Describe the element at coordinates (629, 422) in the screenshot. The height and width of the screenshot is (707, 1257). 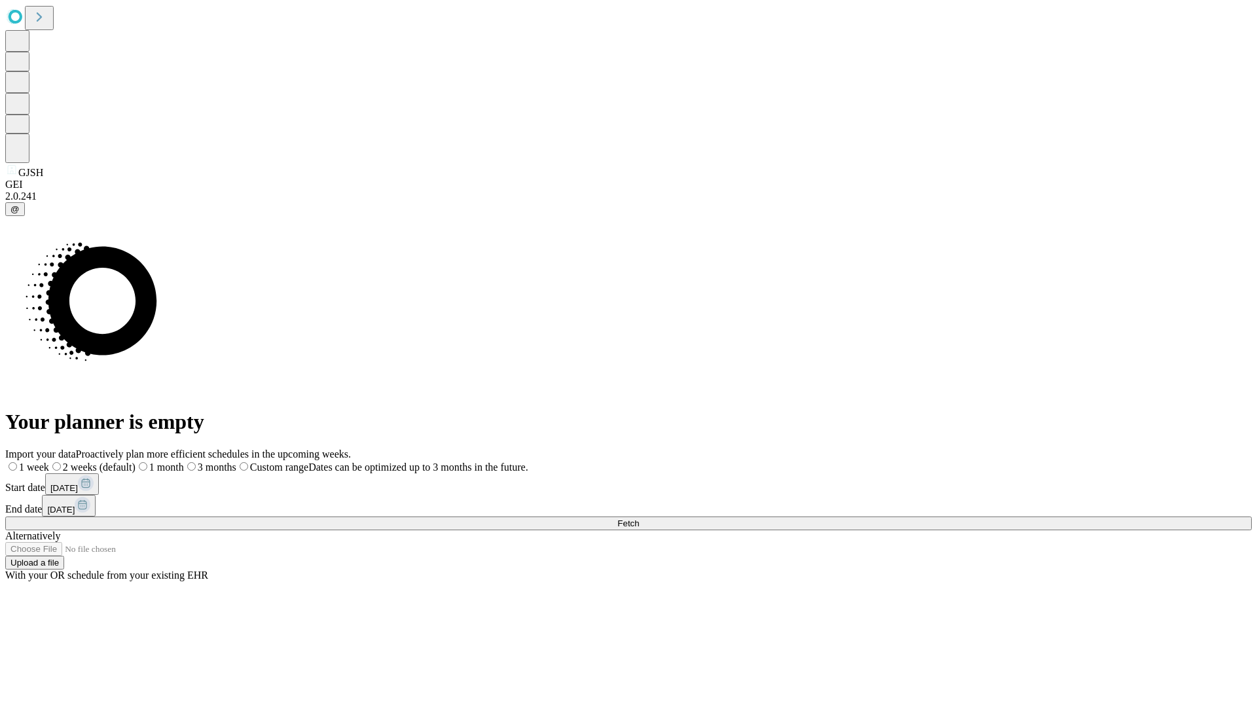
I see `h1: Your planner is empty` at that location.